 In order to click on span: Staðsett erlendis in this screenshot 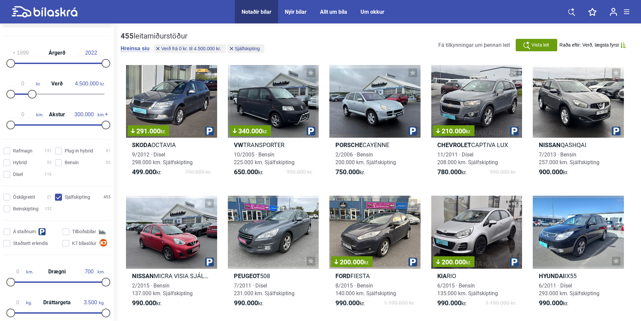, I will do `click(30, 243)`.